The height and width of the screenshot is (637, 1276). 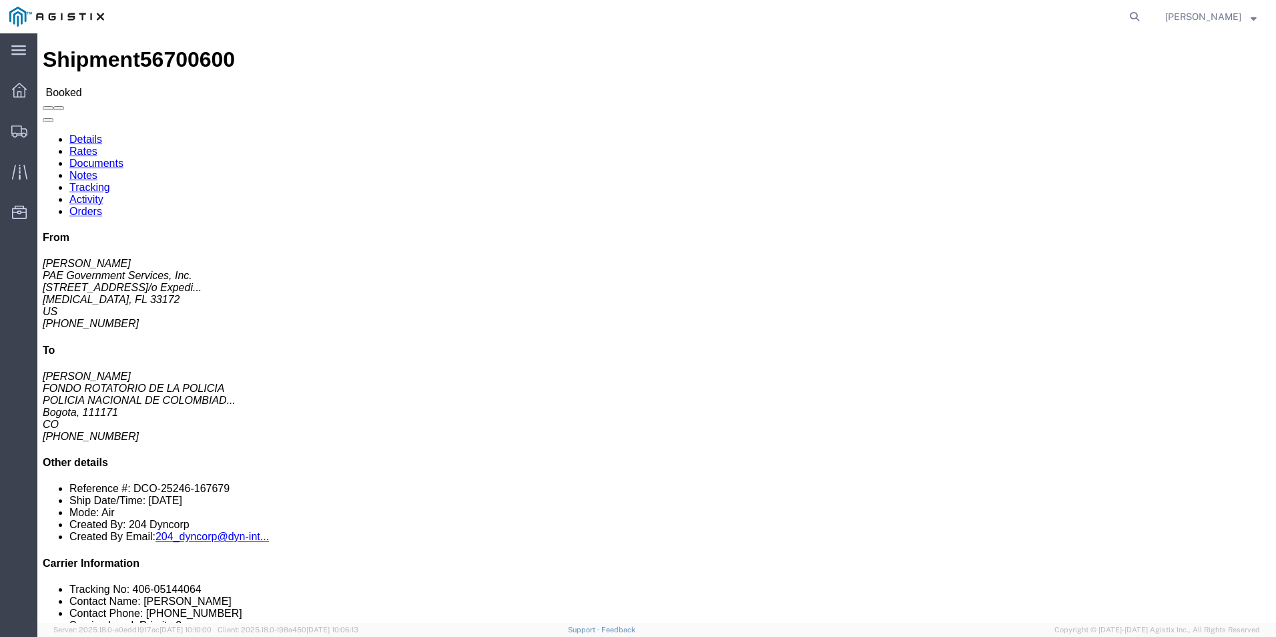 What do you see at coordinates (618, 630) in the screenshot?
I see `a: Feedback` at bounding box center [618, 630].